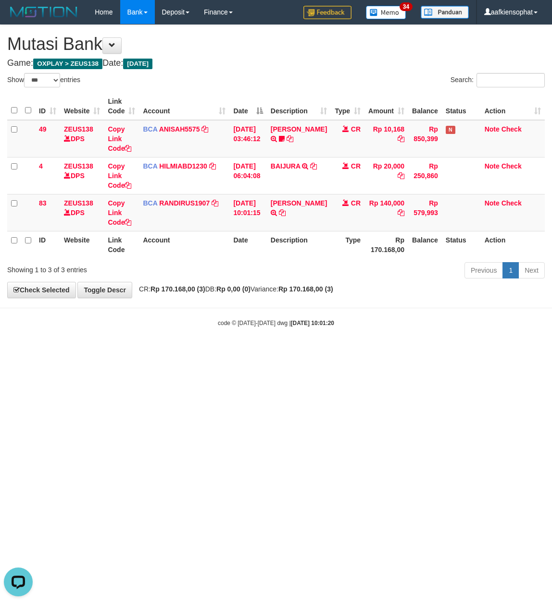 This screenshot has width=552, height=604. What do you see at coordinates (347, 106) in the screenshot?
I see `th: Type: activate to sort column ascending` at bounding box center [347, 106].